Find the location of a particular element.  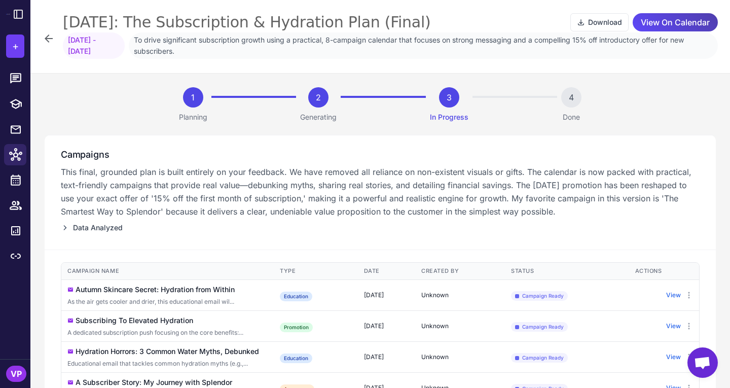

p: Planning is located at coordinates (193, 117).